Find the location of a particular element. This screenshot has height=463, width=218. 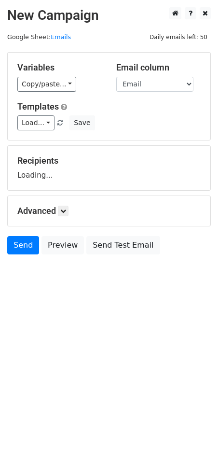

h2: New Campaign is located at coordinates (109, 15).